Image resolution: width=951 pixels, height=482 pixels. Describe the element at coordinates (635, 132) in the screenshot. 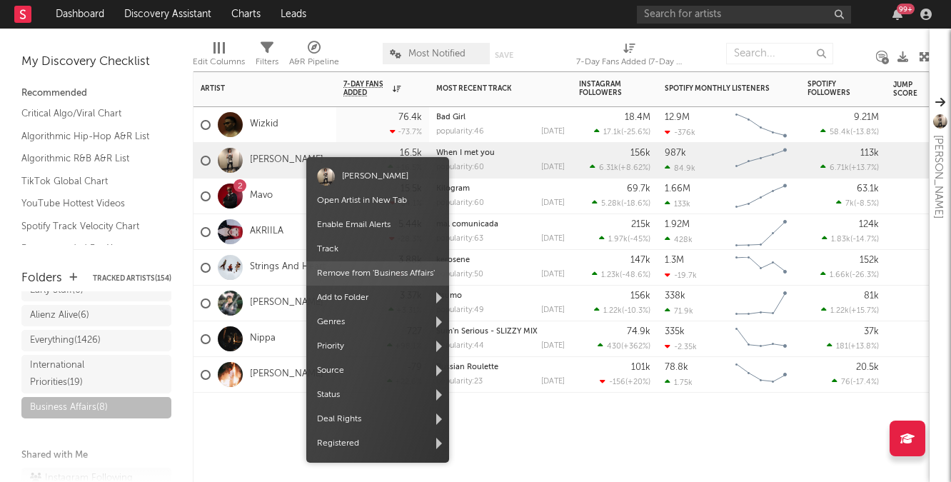

I see `span: -25.6 %` at that location.